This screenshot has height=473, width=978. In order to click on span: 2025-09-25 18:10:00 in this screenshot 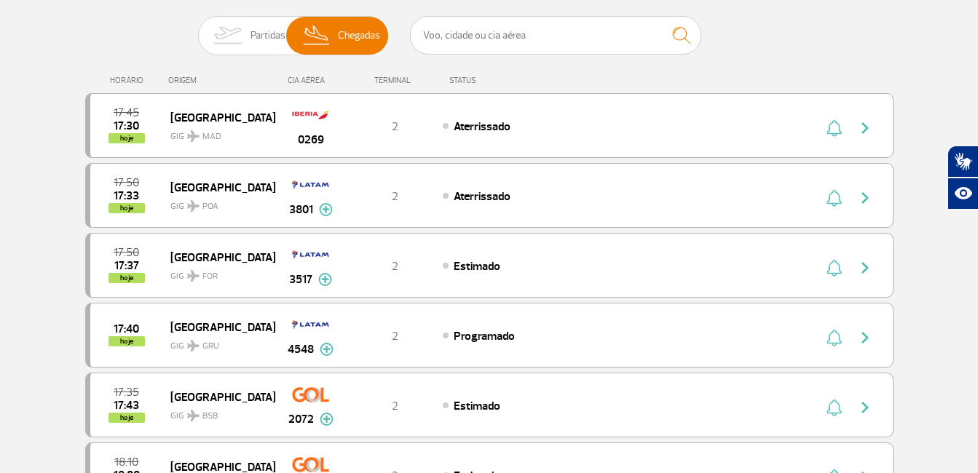, I will do `click(126, 462)`.